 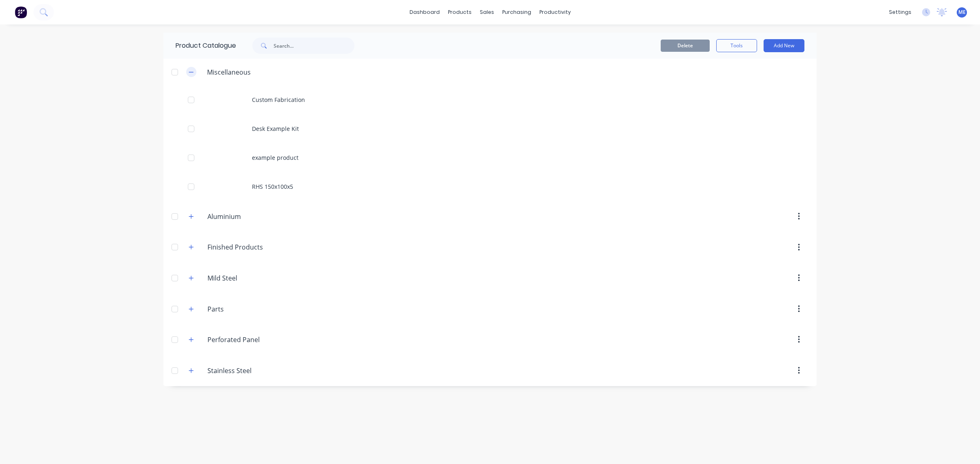 I want to click on img: Factory, so click(x=21, y=12).